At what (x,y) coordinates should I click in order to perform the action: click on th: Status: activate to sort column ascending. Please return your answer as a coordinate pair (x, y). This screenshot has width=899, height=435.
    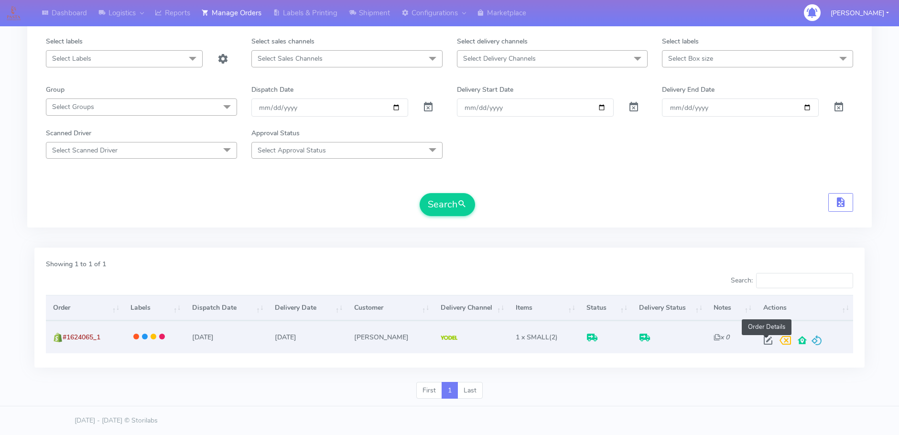
    Looking at the image, I should click on (605, 308).